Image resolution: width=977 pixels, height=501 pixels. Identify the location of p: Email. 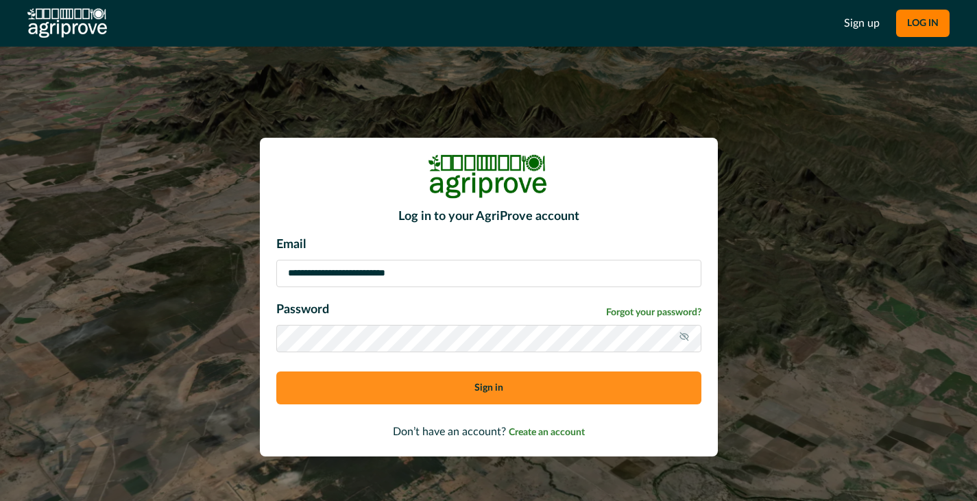
(489, 245).